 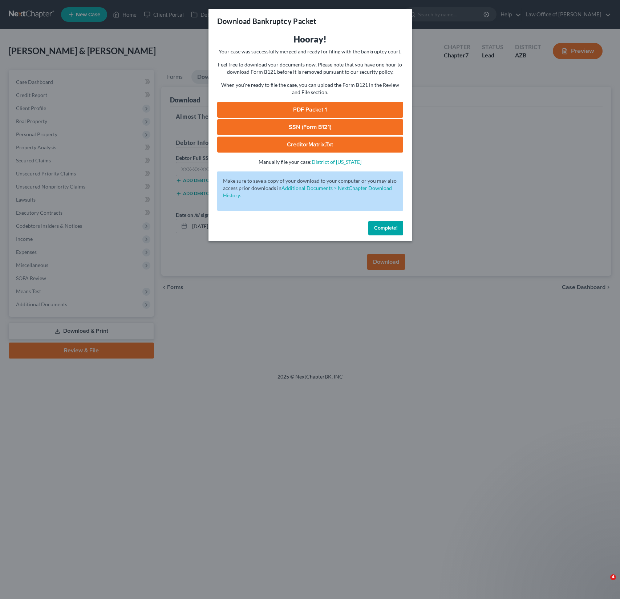 I want to click on h3: Hooray!, so click(x=310, y=39).